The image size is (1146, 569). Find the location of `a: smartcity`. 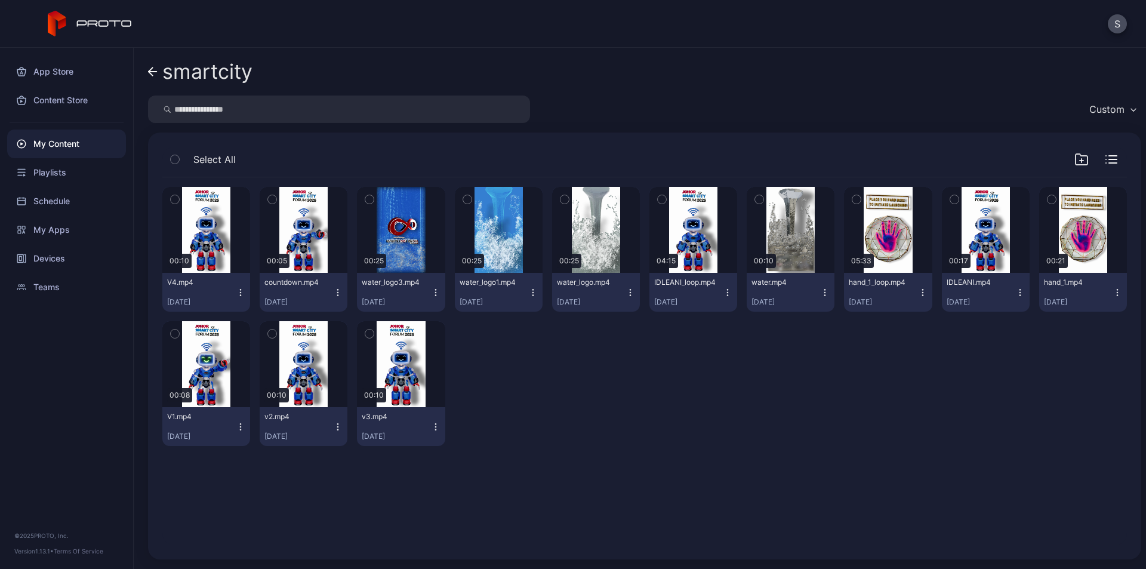

a: smartcity is located at coordinates (200, 72).